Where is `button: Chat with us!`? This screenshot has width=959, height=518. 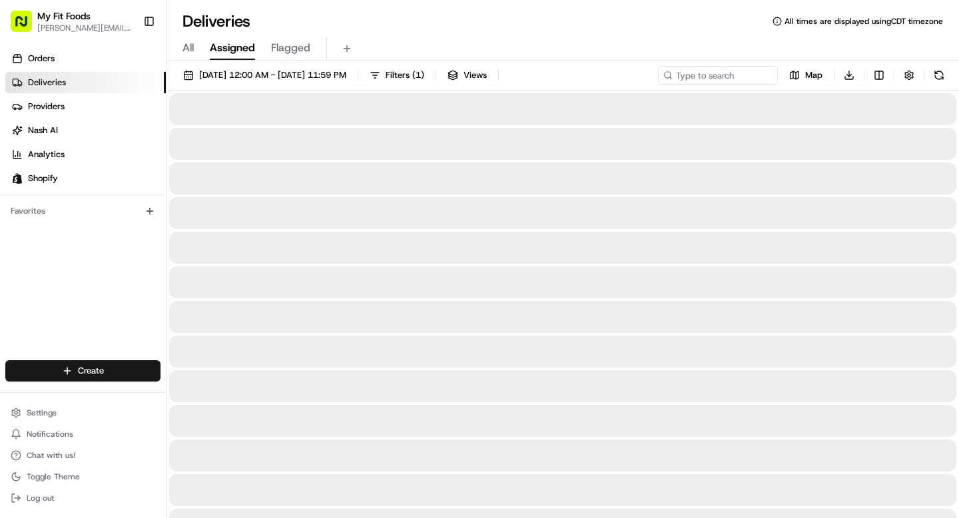
button: Chat with us! is located at coordinates (83, 456).